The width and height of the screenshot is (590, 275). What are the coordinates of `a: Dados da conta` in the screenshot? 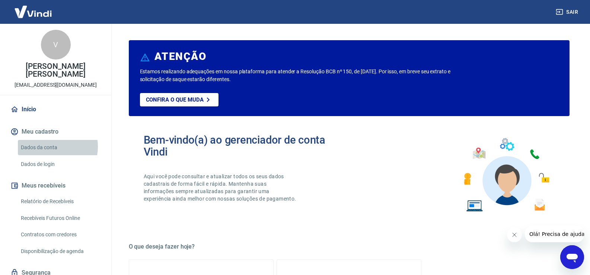 It's located at (60, 147).